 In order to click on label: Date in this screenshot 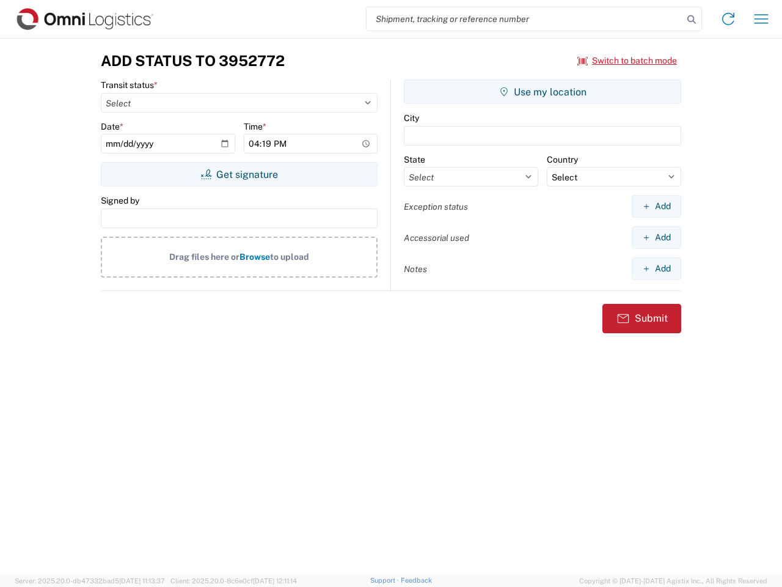, I will do `click(112, 126)`.